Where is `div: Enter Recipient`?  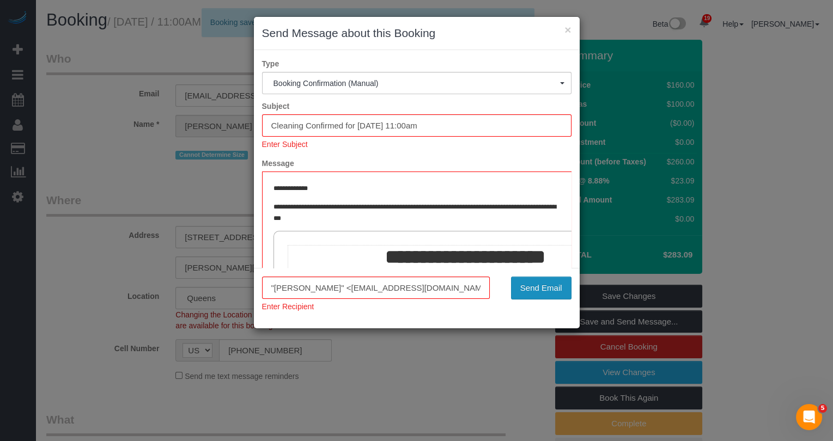 div: Enter Recipient is located at coordinates (376, 305).